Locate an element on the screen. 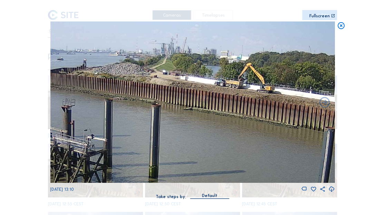 This screenshot has height=215, width=385. div: Default is located at coordinates (210, 195).